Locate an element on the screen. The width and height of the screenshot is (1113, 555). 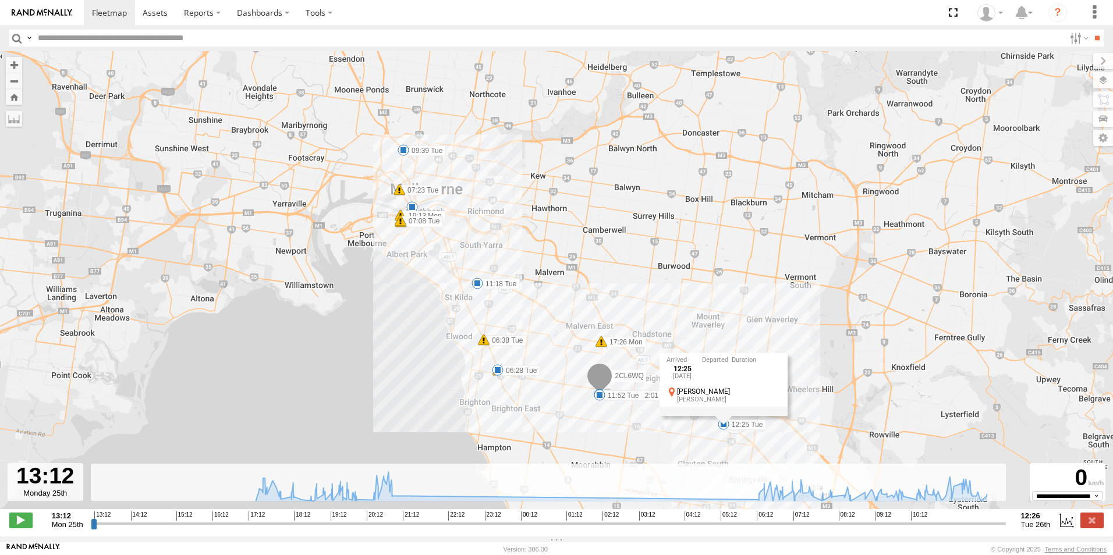
label: Play/Stop is located at coordinates (21, 520).